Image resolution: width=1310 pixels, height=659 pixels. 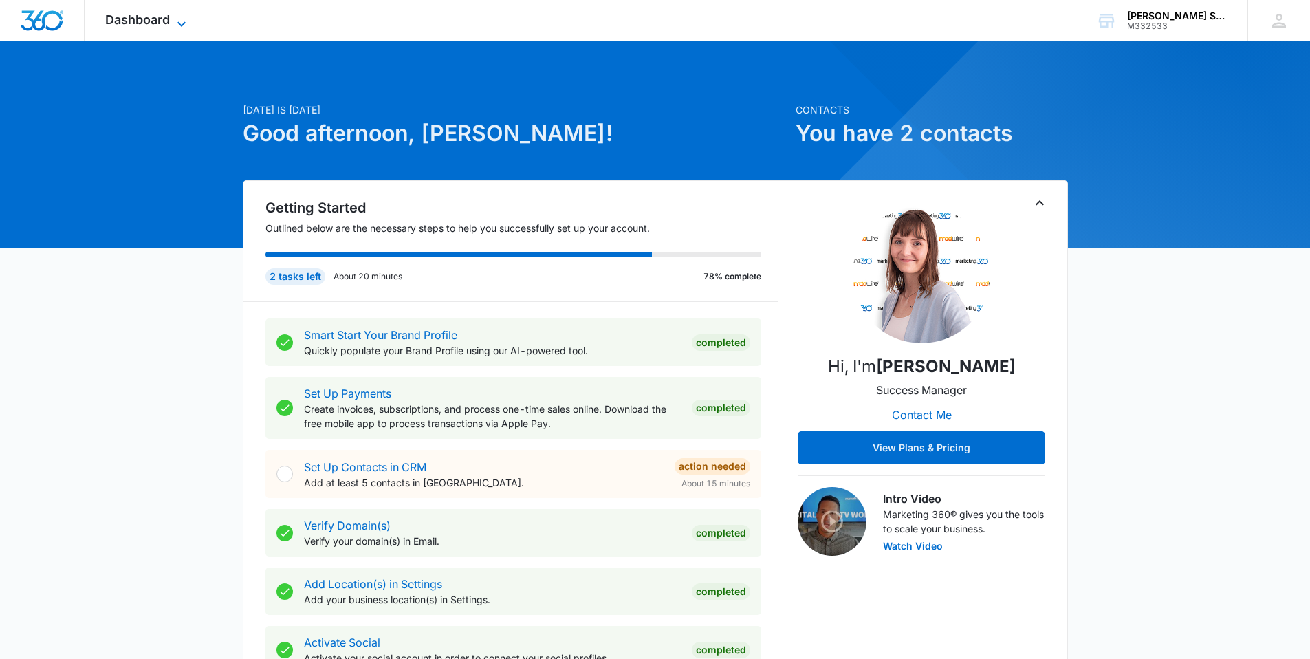 What do you see at coordinates (921, 448) in the screenshot?
I see `button: View Plans & Pricing` at bounding box center [921, 448].